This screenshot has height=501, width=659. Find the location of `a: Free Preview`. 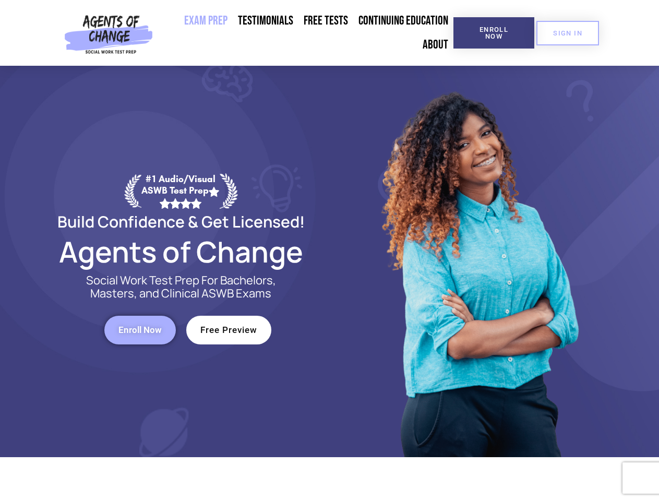

a: Free Preview is located at coordinates (229, 330).